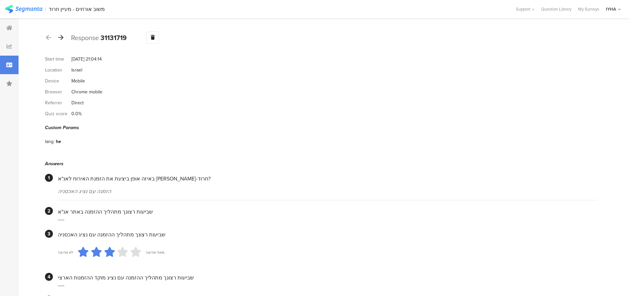  I want to click on div: לא מרוצה, so click(65, 252).